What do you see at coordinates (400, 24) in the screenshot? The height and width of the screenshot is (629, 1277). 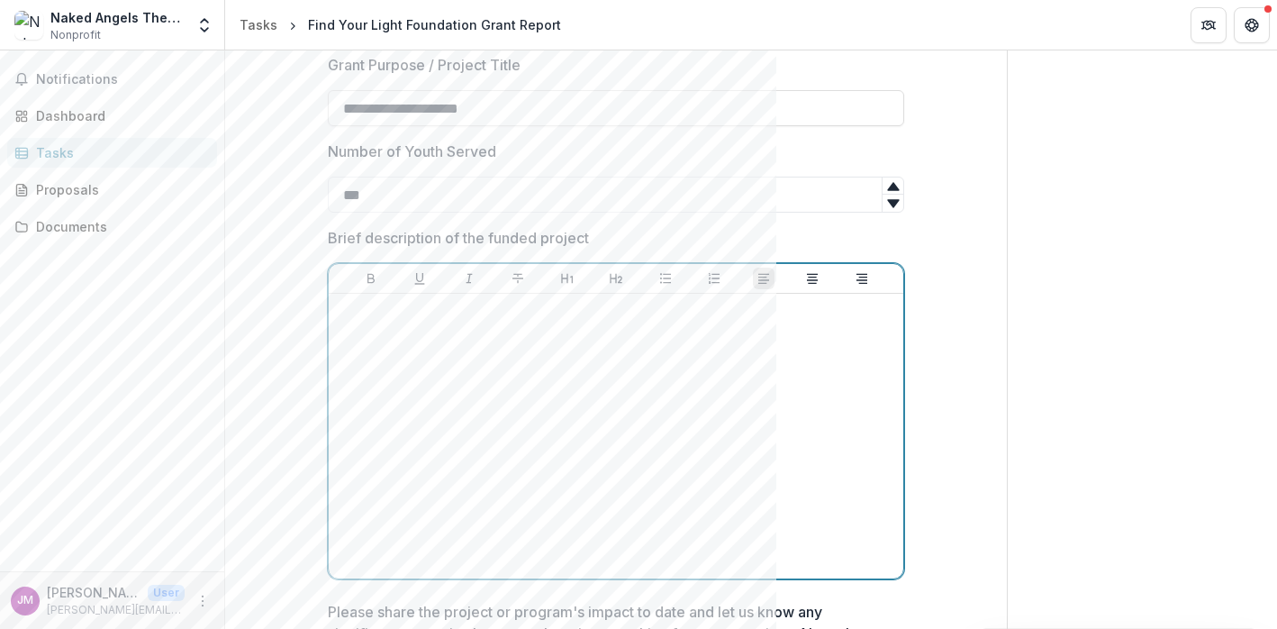 I see `nav: breadcrumb` at bounding box center [400, 24].